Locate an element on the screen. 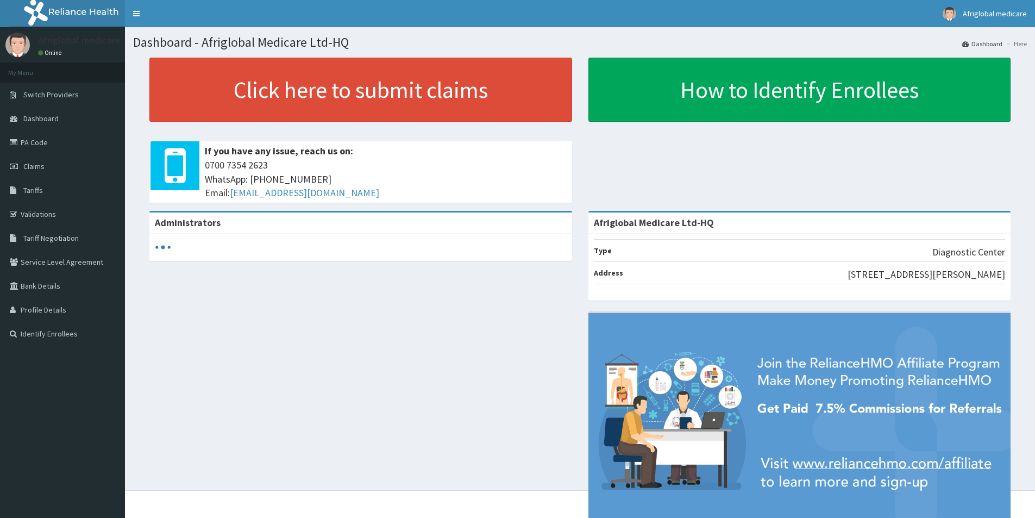 This screenshot has height=518, width=1035. b: Administrators is located at coordinates (187, 222).